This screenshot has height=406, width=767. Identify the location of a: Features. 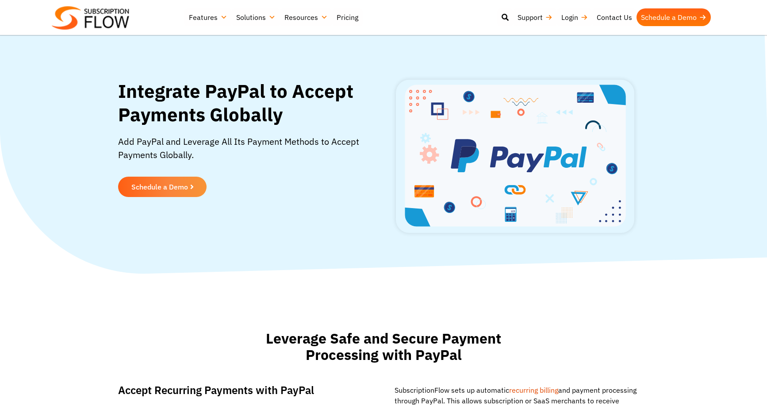
(208, 17).